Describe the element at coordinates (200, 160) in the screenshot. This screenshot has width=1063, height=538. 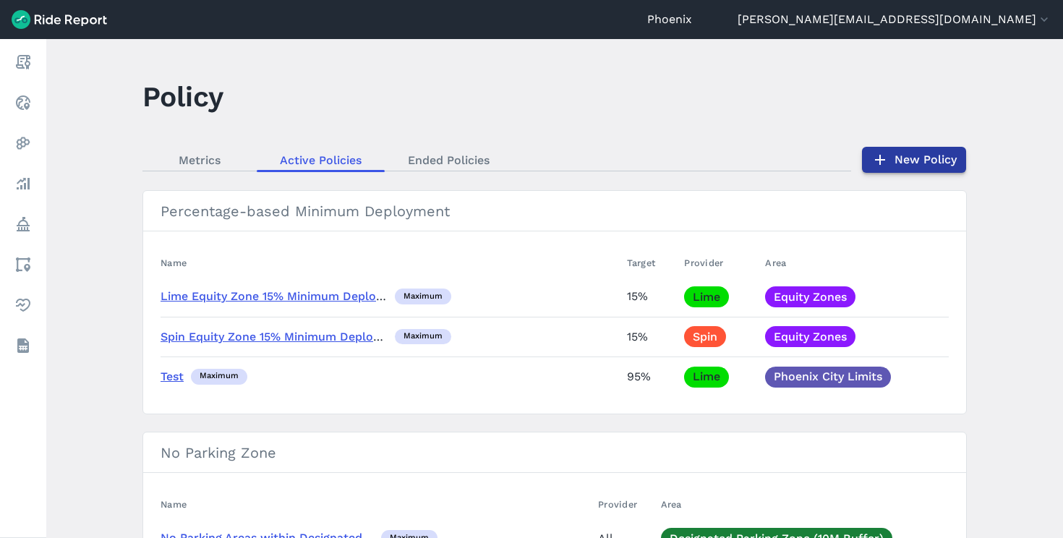
I see `a: Metrics` at that location.